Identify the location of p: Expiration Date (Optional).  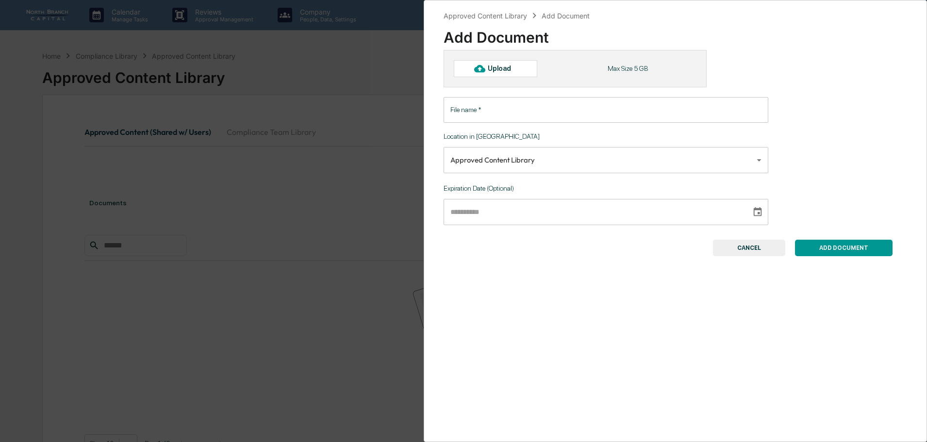
(606, 188).